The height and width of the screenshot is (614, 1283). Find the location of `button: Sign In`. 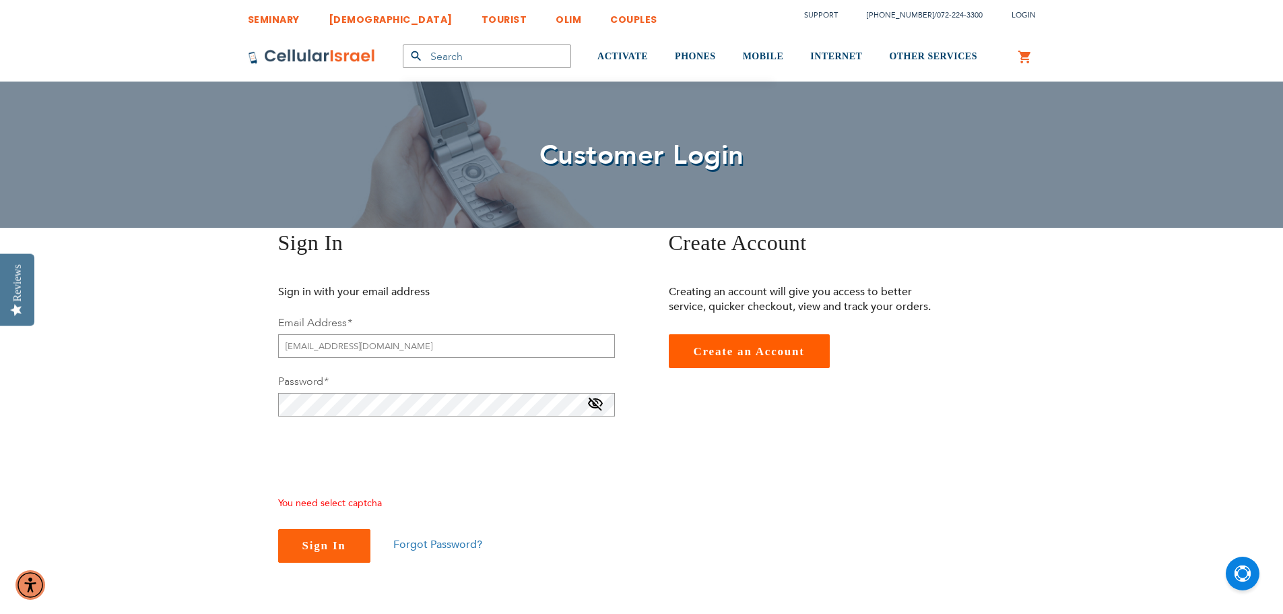

button: Sign In is located at coordinates (324, 546).